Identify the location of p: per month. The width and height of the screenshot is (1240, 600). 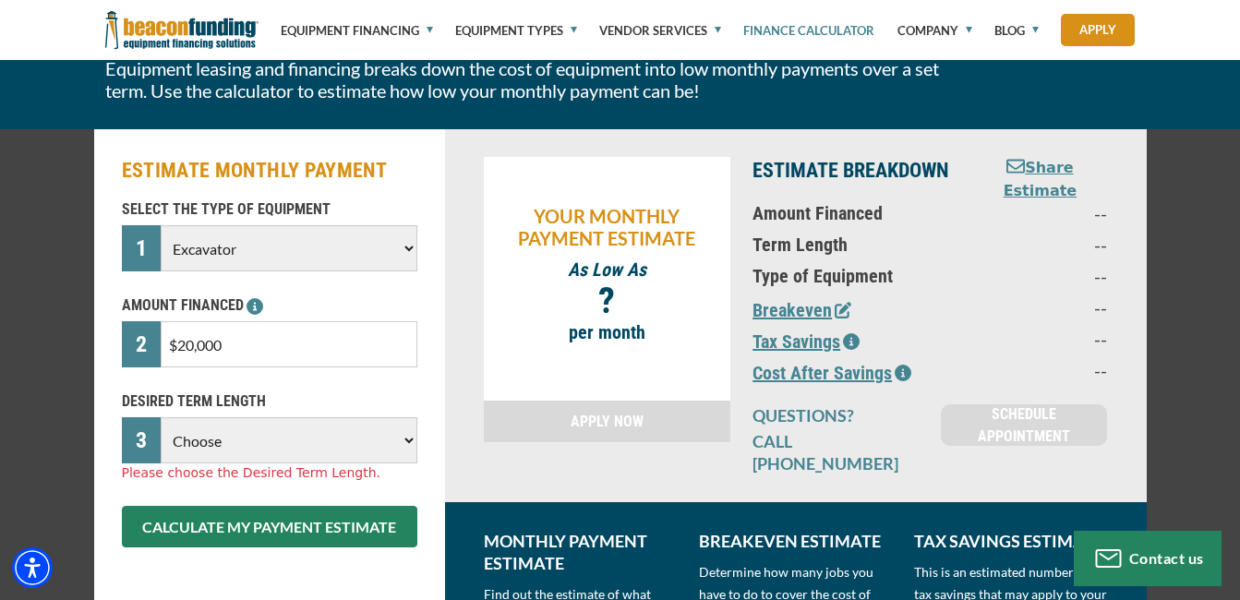
(608, 333).